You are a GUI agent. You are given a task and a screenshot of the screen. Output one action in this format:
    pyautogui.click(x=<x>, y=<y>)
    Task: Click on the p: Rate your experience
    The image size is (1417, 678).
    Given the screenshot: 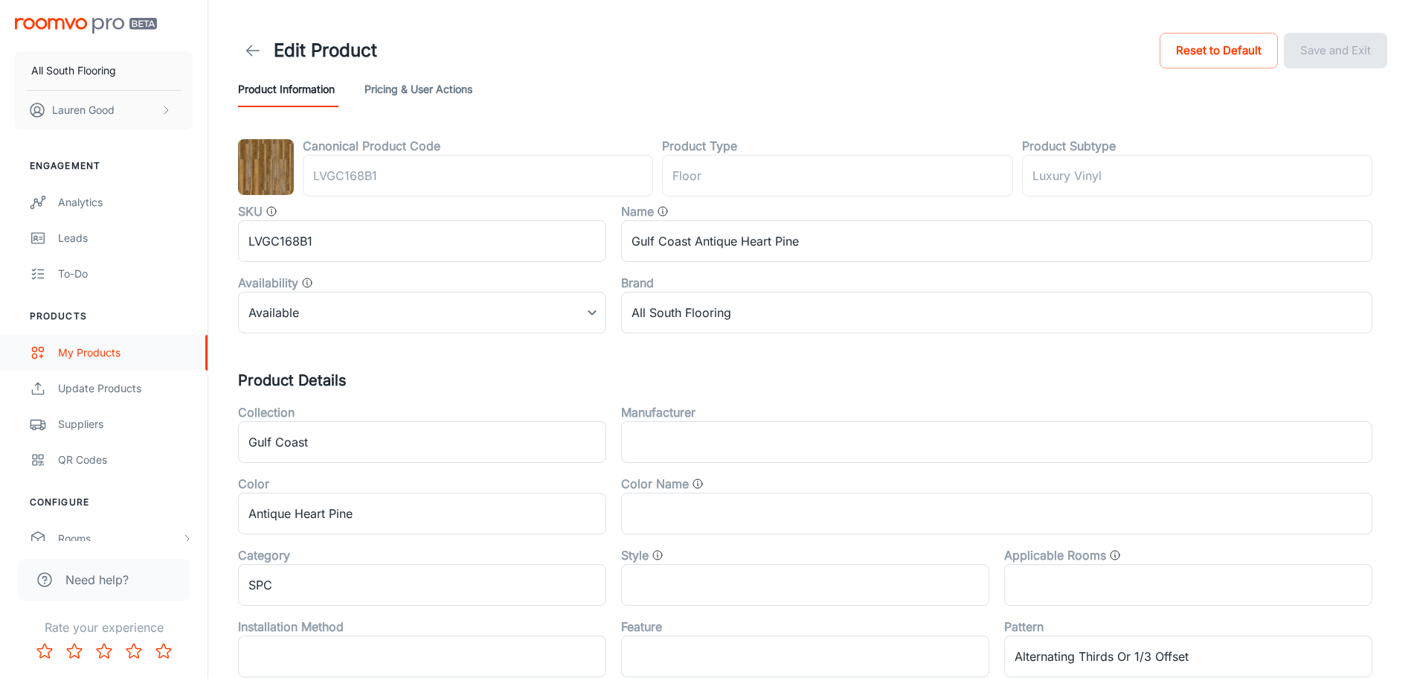 What is the action you would take?
    pyautogui.click(x=103, y=627)
    